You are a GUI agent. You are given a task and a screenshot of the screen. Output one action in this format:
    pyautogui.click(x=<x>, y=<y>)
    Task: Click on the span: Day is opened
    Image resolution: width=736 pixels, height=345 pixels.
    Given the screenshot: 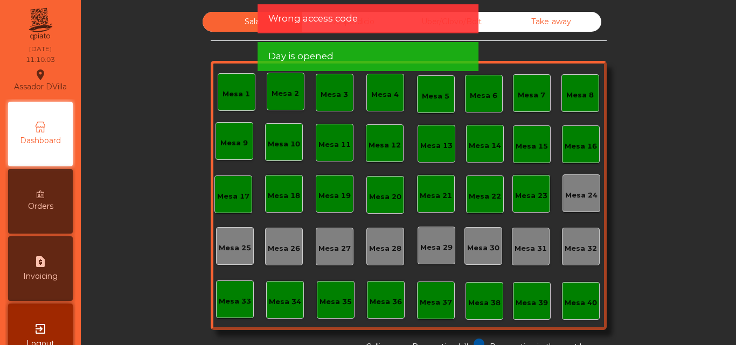 What is the action you would take?
    pyautogui.click(x=301, y=56)
    